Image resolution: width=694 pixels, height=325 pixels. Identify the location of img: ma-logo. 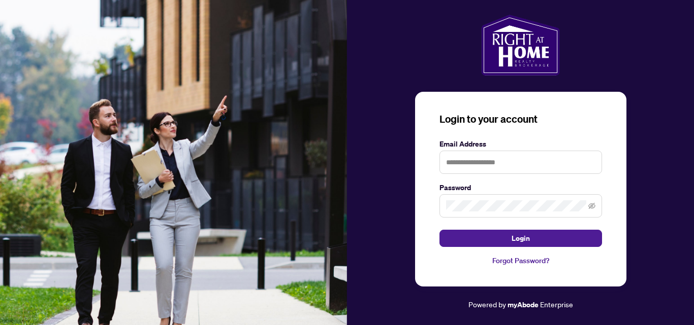
(520, 45).